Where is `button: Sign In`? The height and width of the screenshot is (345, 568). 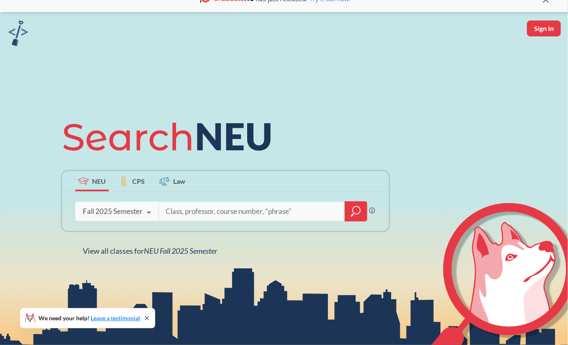
button: Sign In is located at coordinates (544, 28).